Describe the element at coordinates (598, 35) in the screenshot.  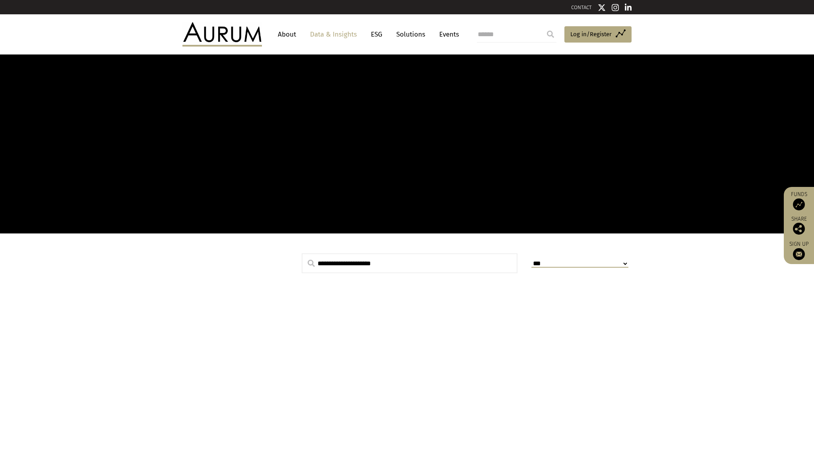
I see `a: Log in/Register` at that location.